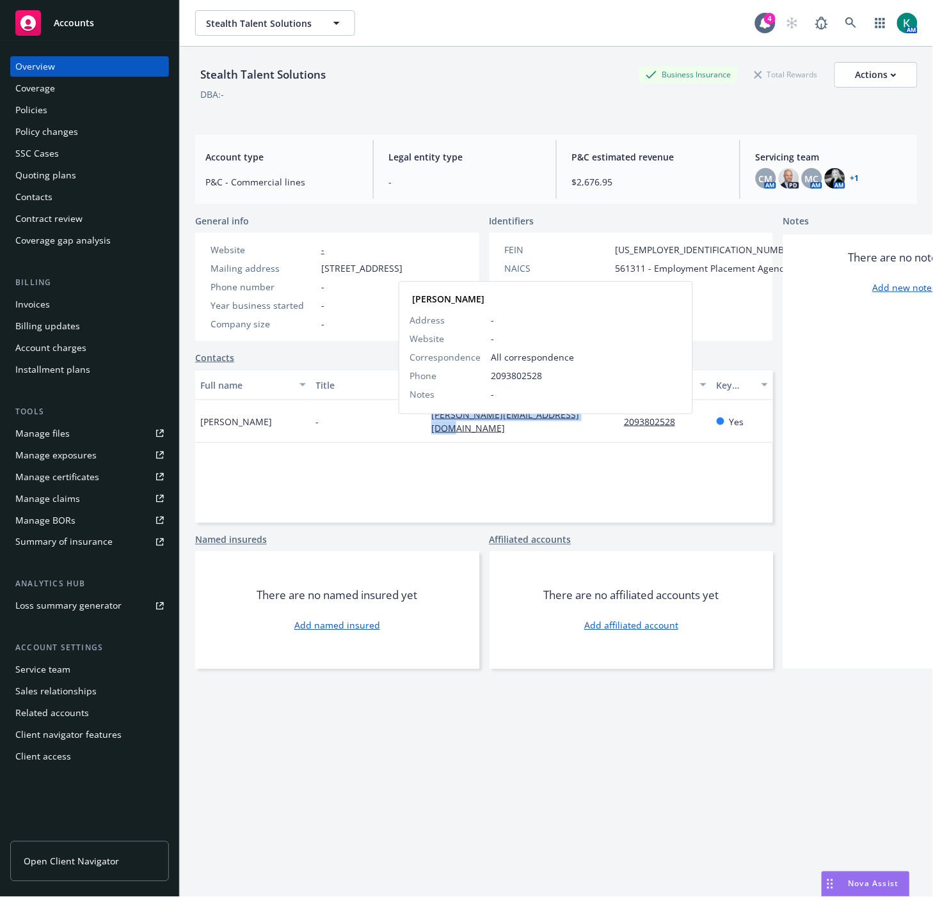  I want to click on span: $2,676.95, so click(648, 182).